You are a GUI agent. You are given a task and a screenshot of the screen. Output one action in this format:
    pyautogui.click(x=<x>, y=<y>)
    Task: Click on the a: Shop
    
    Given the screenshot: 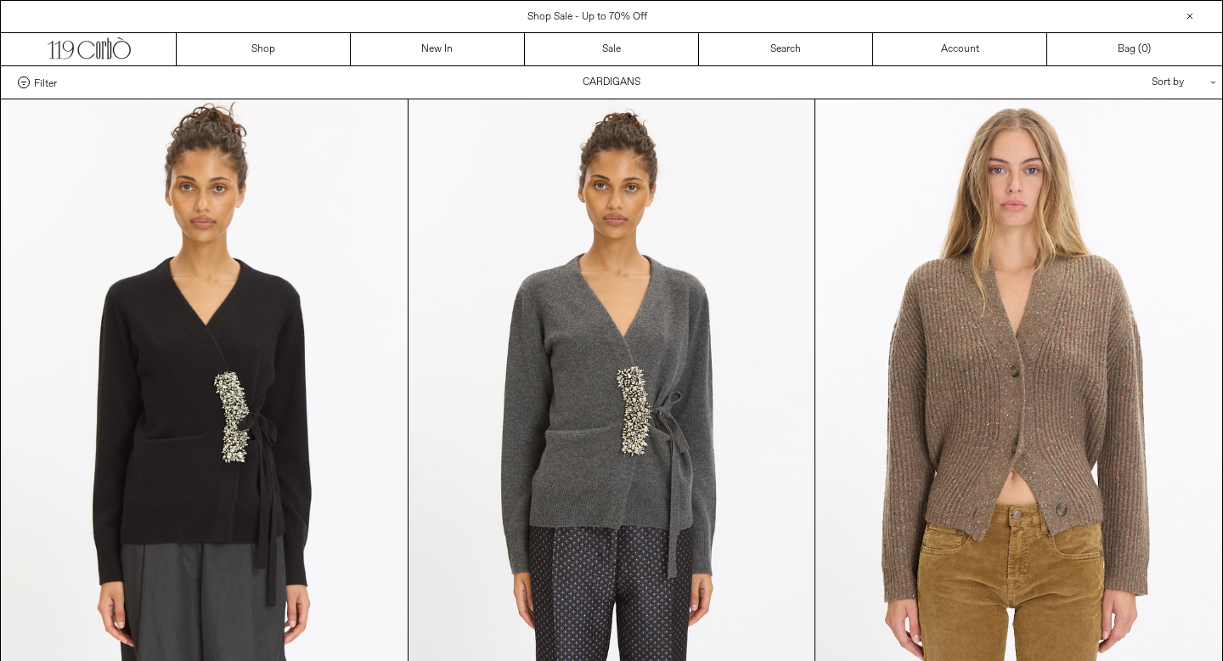 What is the action you would take?
    pyautogui.click(x=263, y=49)
    